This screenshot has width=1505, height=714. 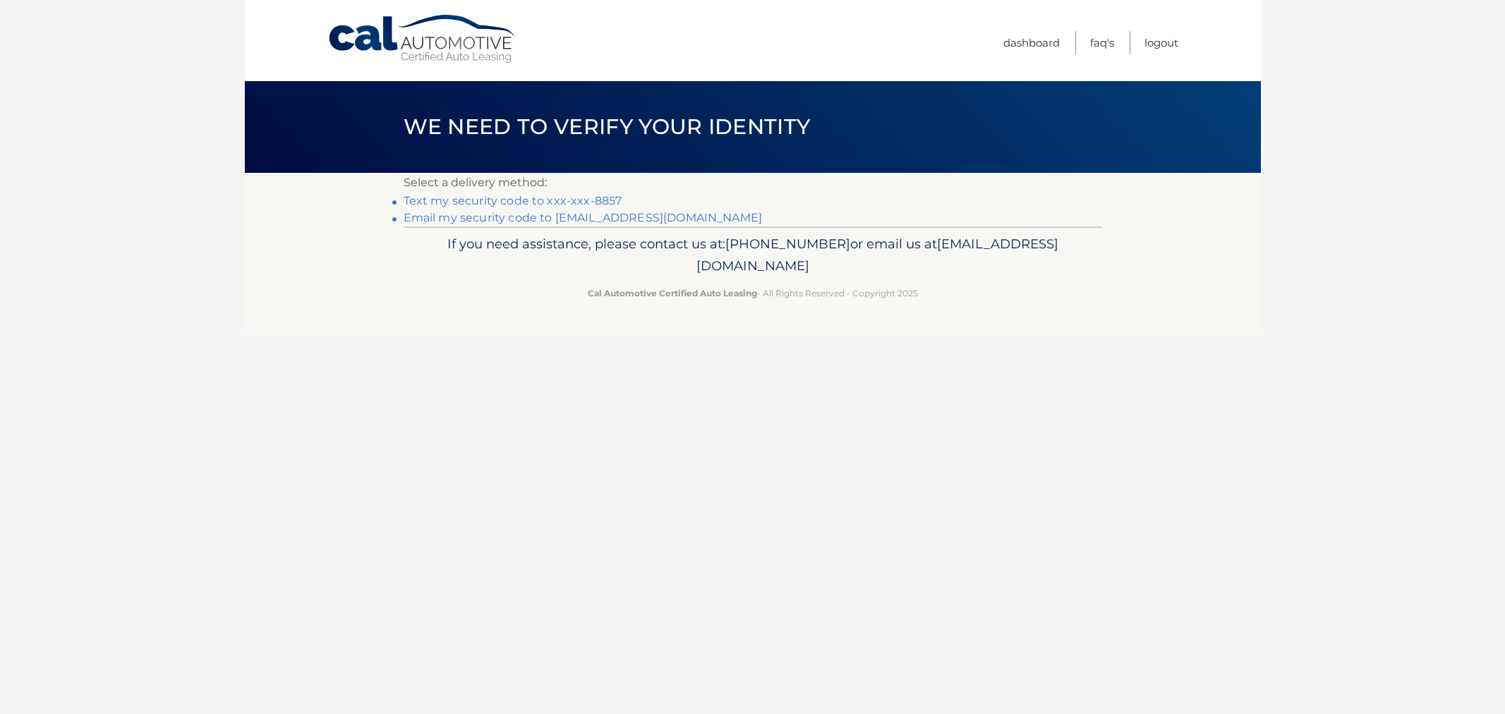 I want to click on a: Cal Automotive, so click(x=423, y=39).